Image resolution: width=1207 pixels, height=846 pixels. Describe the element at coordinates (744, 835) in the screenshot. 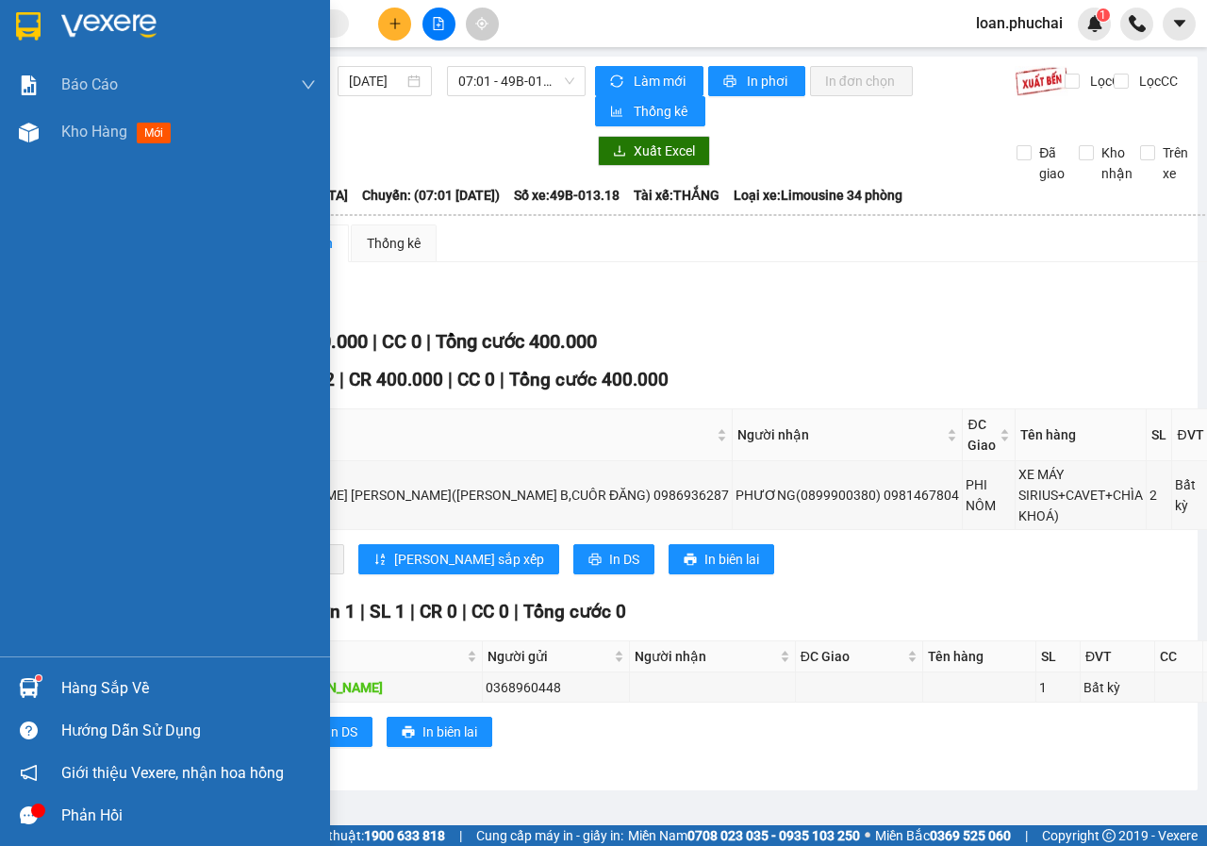

I see `span: Miền Nam` at that location.